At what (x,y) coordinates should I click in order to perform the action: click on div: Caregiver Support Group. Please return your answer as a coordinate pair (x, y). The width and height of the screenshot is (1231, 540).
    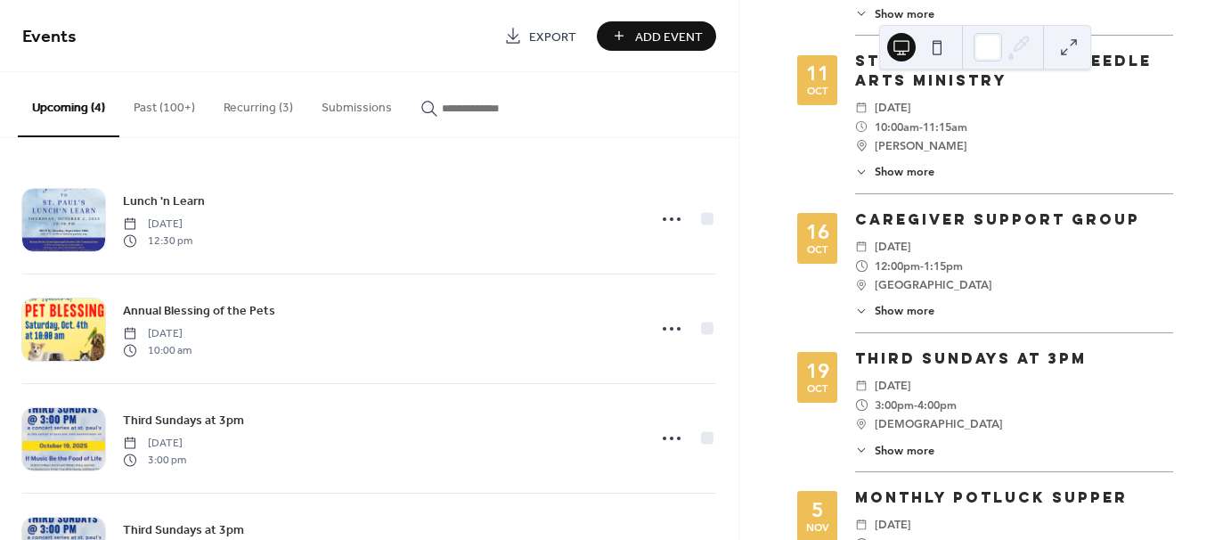
    Looking at the image, I should click on (1013, 220).